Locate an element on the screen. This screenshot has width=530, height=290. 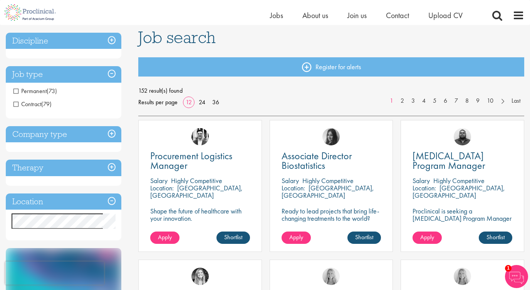
a: Ashley Bennett is located at coordinates (462, 137).